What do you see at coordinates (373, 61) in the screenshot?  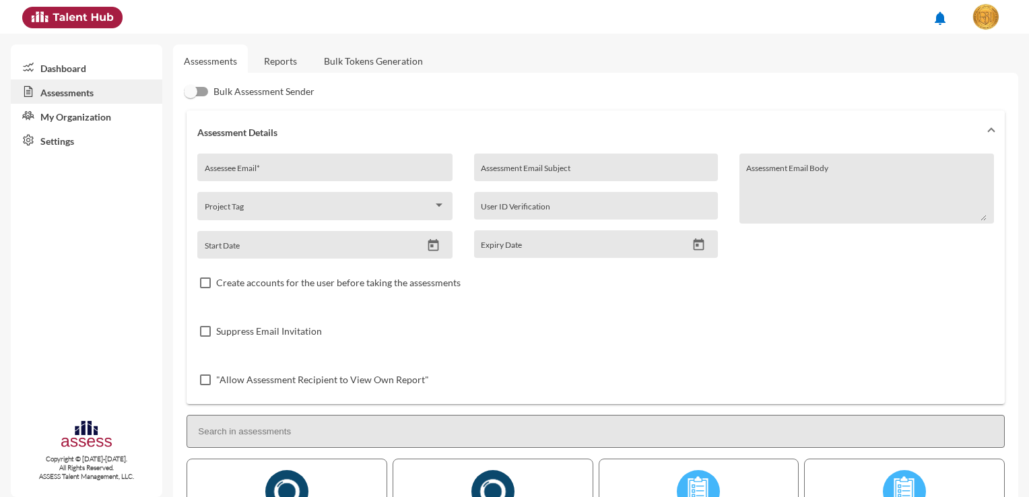 I see `a: Bulk Tokens Generation` at bounding box center [373, 61].